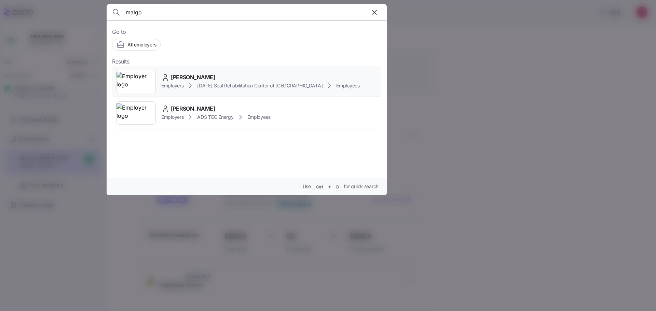 The width and height of the screenshot is (656, 311). I want to click on span: Go to, so click(247, 32).